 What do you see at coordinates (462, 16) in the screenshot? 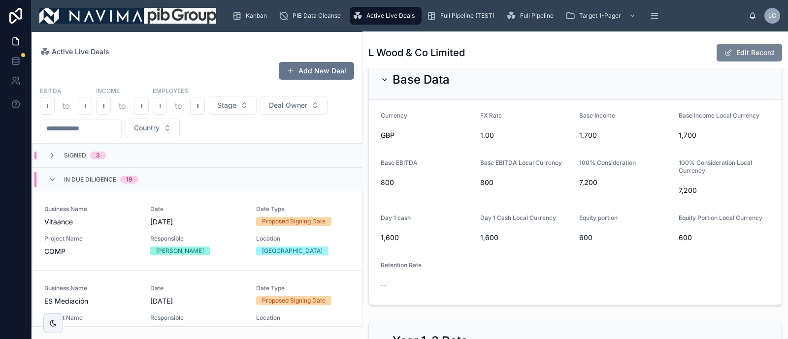
I see `a: Full Pipeline (TEST)` at bounding box center [462, 16].